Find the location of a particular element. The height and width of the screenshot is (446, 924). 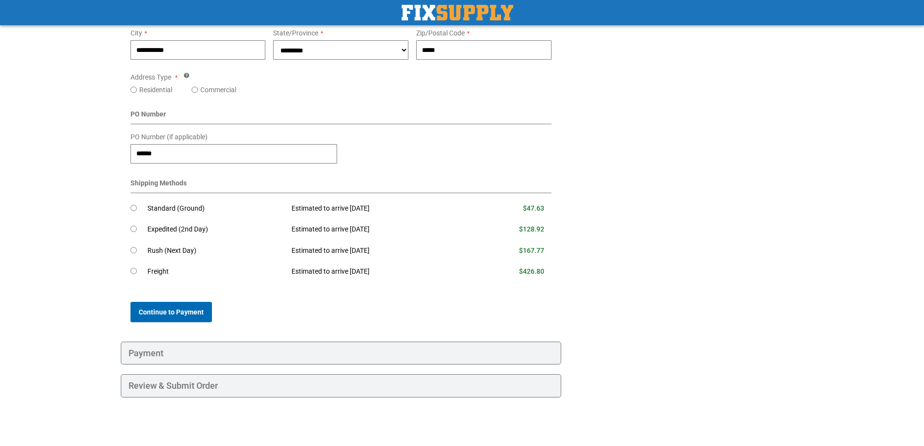

div: Payment is located at coordinates (341, 353).